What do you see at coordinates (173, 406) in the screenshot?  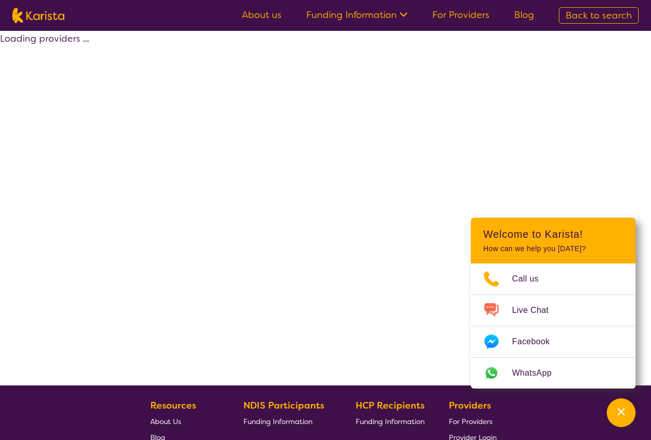 I see `b: Resources` at bounding box center [173, 406].